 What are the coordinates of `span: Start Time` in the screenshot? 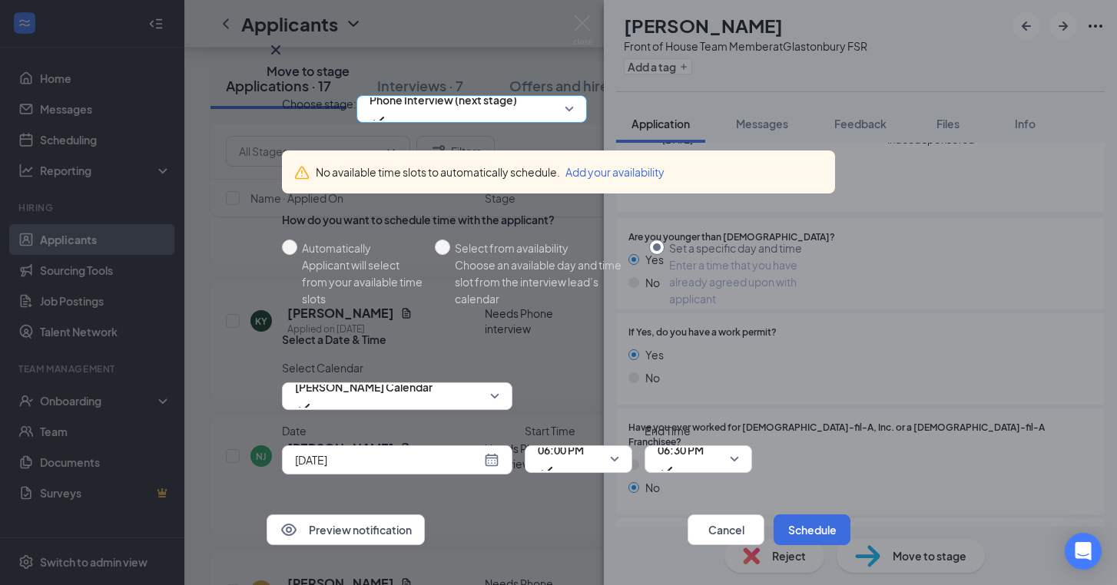 It's located at (578, 431).